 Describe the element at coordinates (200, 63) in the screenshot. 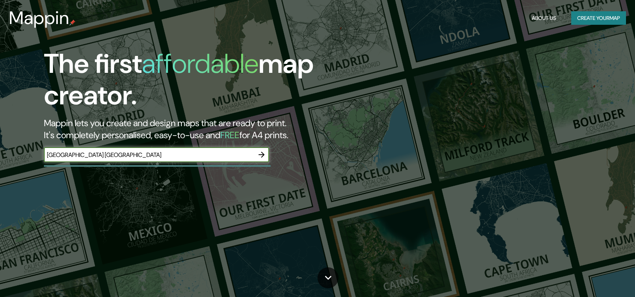

I see `h1: affordable` at that location.